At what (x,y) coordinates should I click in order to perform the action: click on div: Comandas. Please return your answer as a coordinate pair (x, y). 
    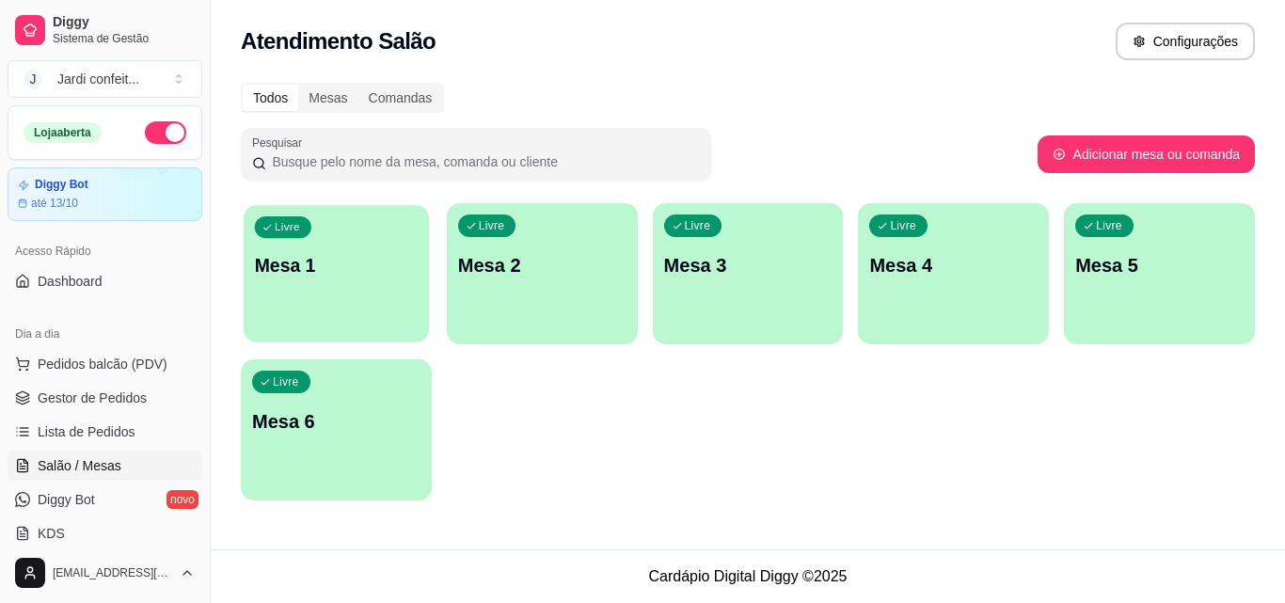
    Looking at the image, I should click on (401, 98).